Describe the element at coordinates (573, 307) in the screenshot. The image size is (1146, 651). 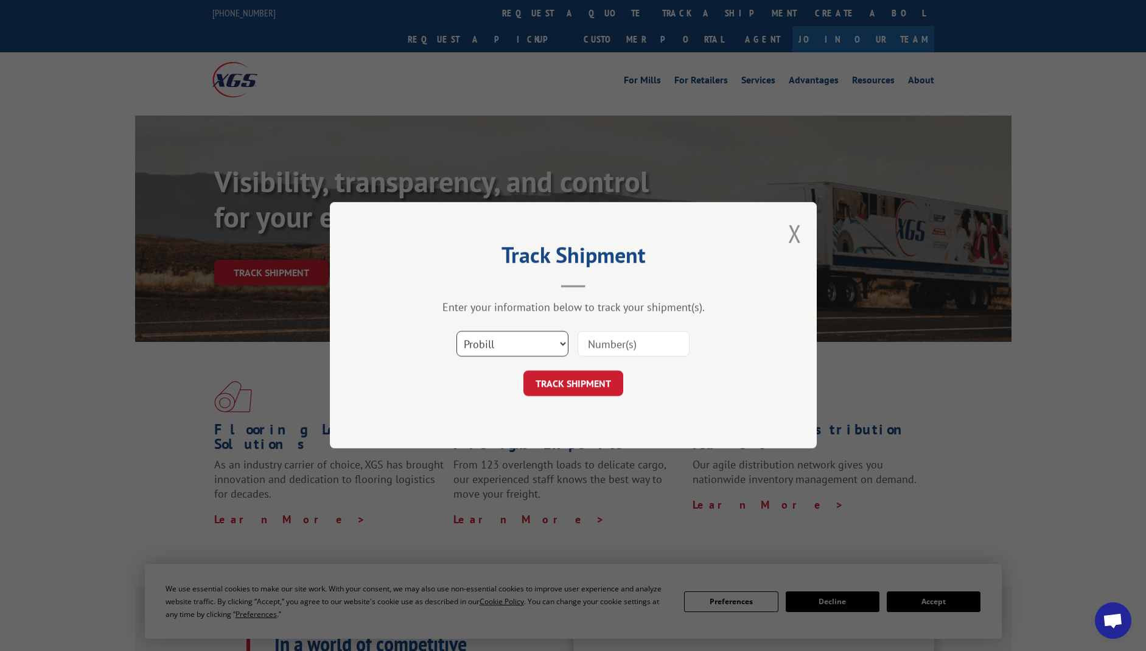
I see `div: Enter your information below to track your shipment(s).` at that location.